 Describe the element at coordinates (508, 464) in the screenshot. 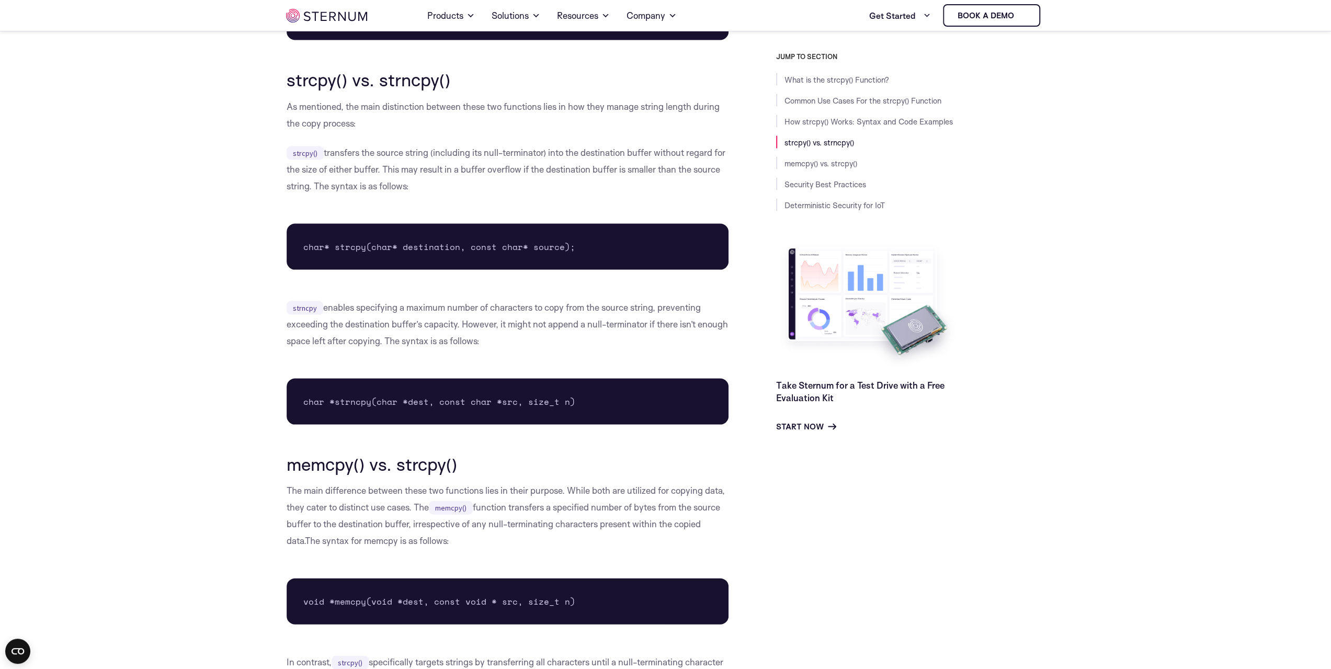

I see `h2: memcpy() vs. strcpy()` at that location.